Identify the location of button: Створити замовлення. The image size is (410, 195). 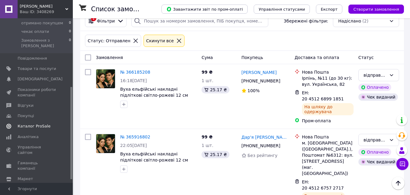
(376, 9).